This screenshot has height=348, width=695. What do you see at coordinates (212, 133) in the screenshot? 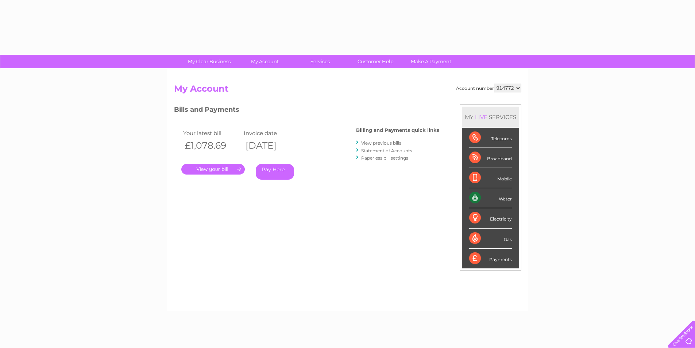
I see `td: Your latest bill` at bounding box center [212, 133].